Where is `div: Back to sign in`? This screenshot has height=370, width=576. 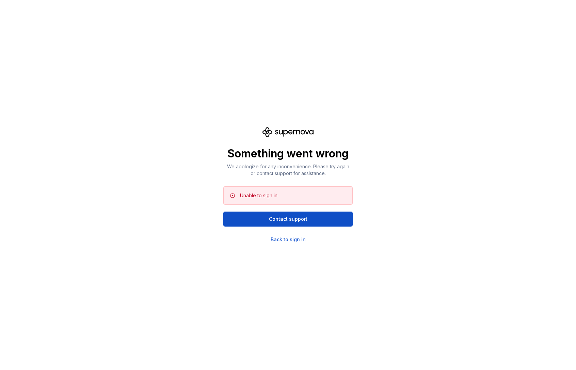
div: Back to sign in is located at coordinates (288, 239).